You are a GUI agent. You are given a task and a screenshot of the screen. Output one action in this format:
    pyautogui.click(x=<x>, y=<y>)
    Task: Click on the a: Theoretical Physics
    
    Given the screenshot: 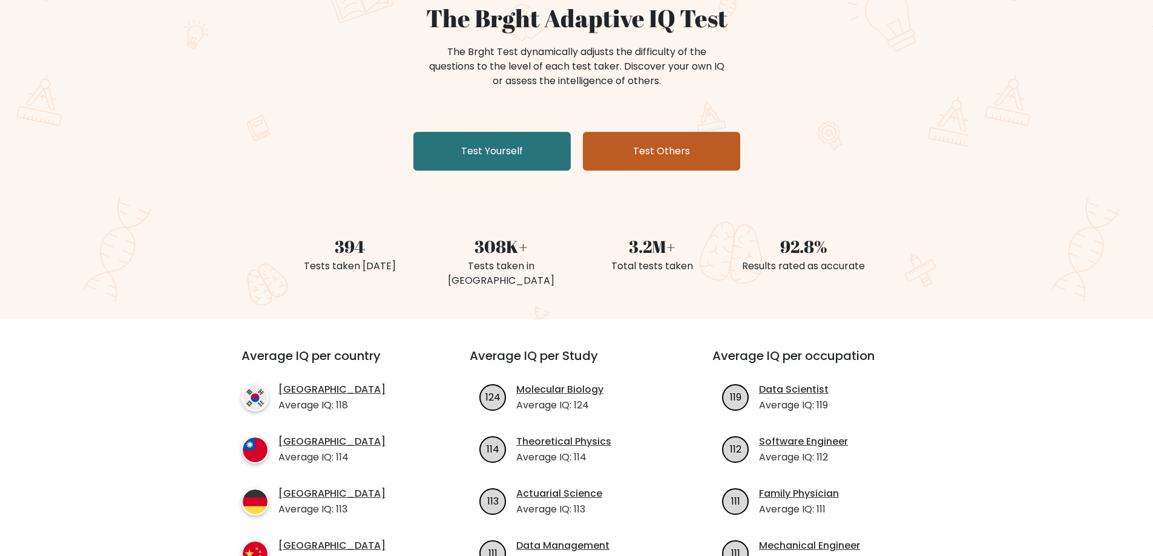 What is the action you would take?
    pyautogui.click(x=563, y=442)
    